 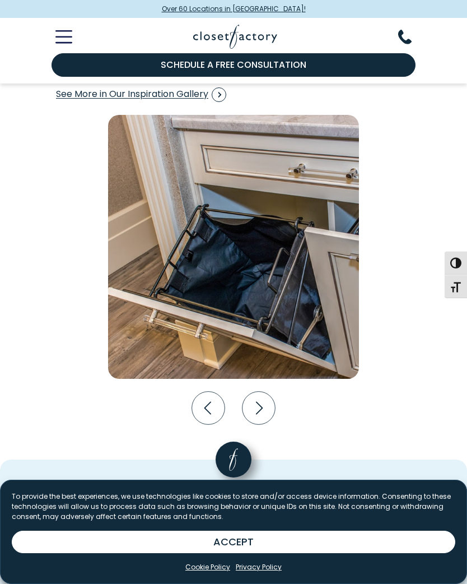 I want to click on button: ACCEPT, so click(x=234, y=542).